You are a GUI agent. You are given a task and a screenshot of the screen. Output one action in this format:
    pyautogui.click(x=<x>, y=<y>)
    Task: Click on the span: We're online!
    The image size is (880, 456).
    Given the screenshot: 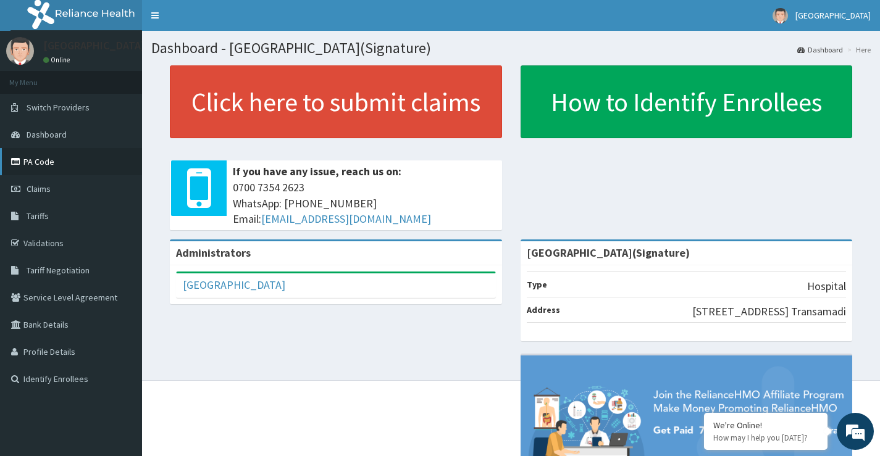 What is the action you would take?
    pyautogui.click(x=121, y=207)
    